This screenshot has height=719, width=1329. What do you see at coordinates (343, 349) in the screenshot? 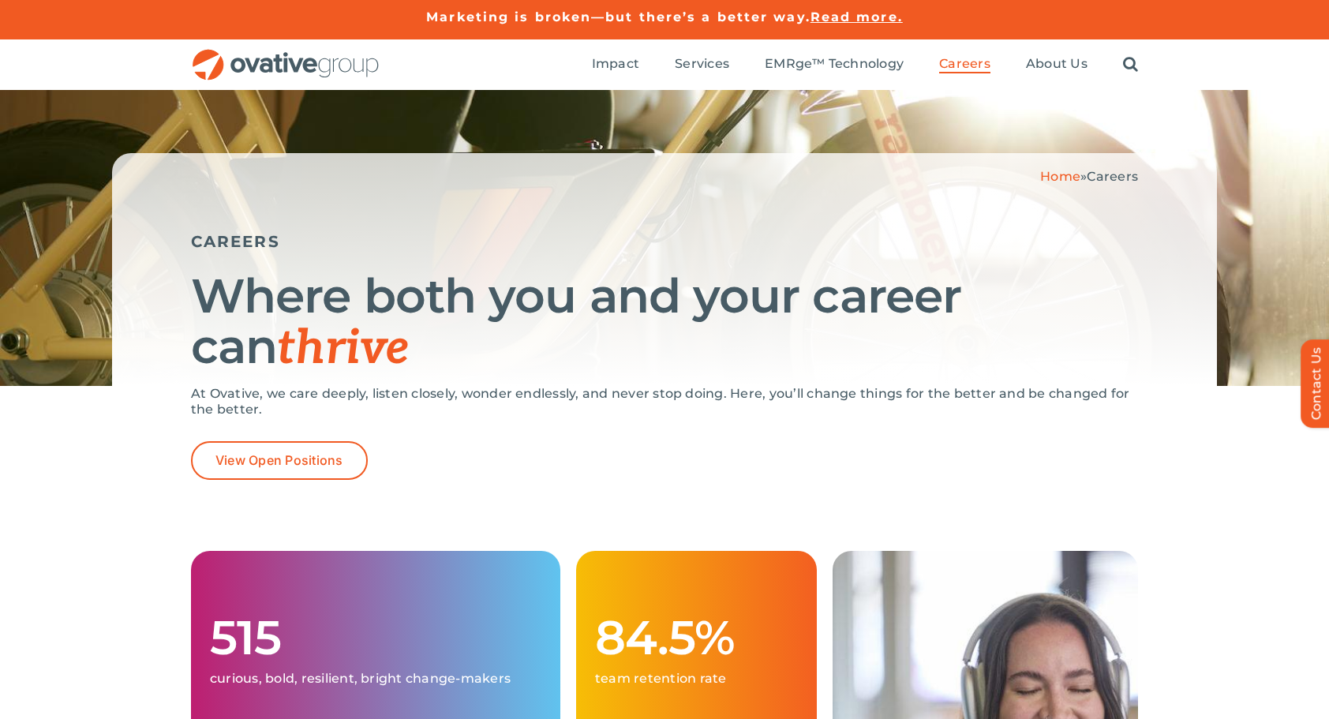
I see `span: thrive` at bounding box center [343, 349].